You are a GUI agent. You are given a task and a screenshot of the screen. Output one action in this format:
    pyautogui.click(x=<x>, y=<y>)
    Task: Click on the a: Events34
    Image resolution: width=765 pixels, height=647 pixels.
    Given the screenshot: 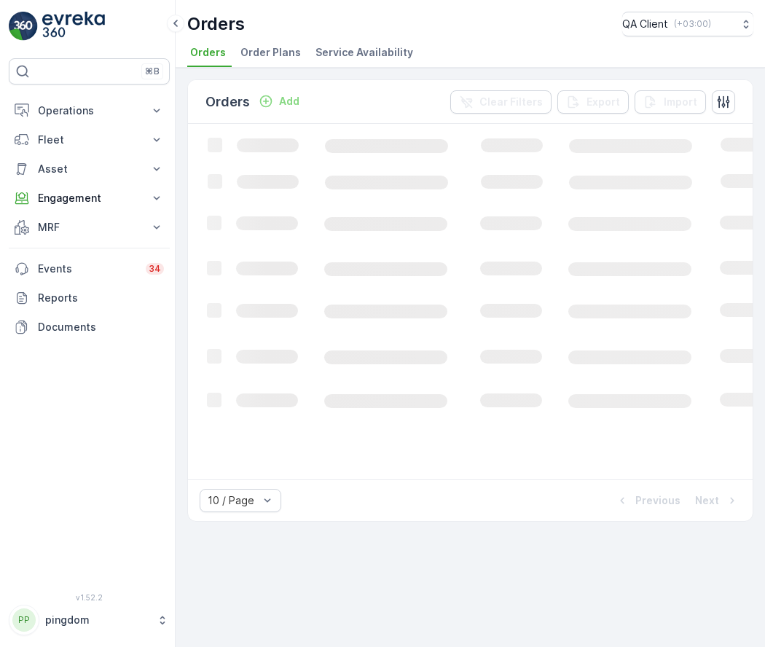 What is the action you would take?
    pyautogui.click(x=89, y=269)
    